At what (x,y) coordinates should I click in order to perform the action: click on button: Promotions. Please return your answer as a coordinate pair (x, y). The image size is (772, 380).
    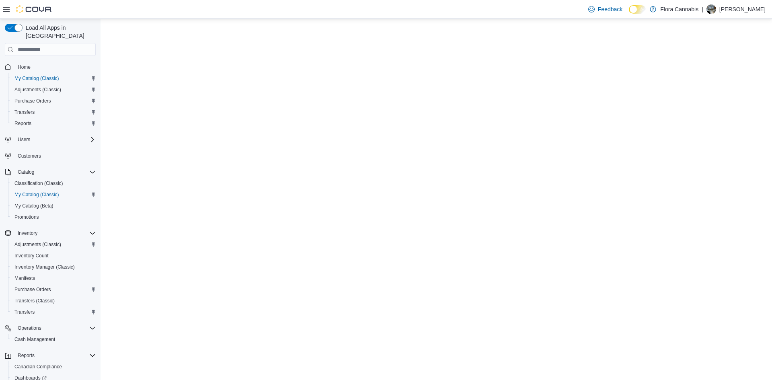
    Looking at the image, I should click on (53, 217).